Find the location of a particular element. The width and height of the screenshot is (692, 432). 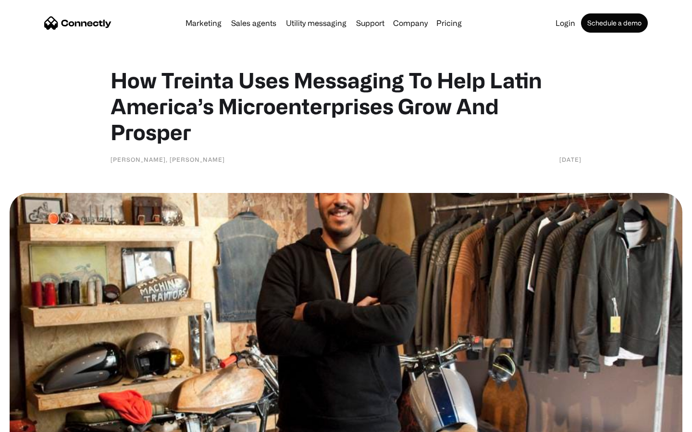

a: Support is located at coordinates (370, 23).